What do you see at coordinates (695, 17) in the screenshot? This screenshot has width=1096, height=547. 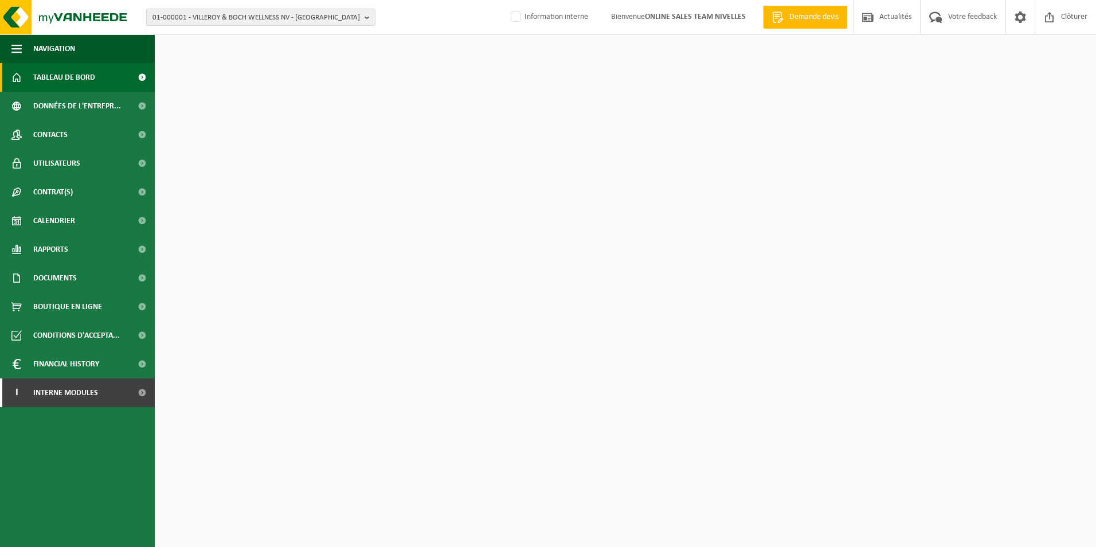 I see `strong: ONLINE SALES TEAM NIVELLES` at bounding box center [695, 17].